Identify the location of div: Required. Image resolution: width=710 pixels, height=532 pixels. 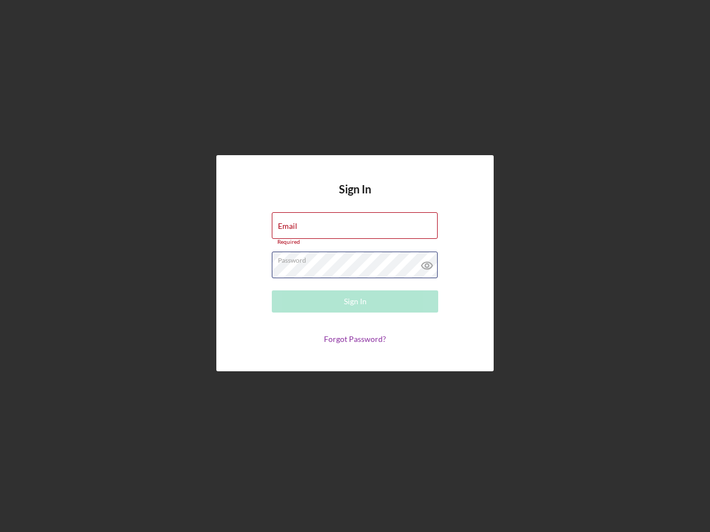
(355, 242).